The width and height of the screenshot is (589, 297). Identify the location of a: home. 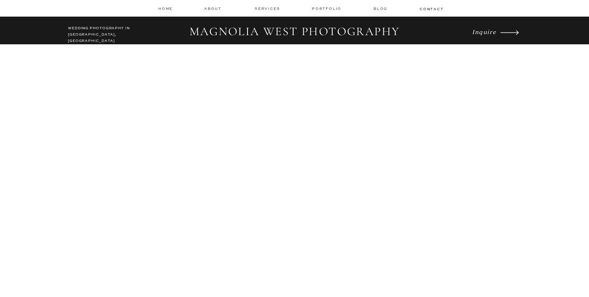
(166, 8).